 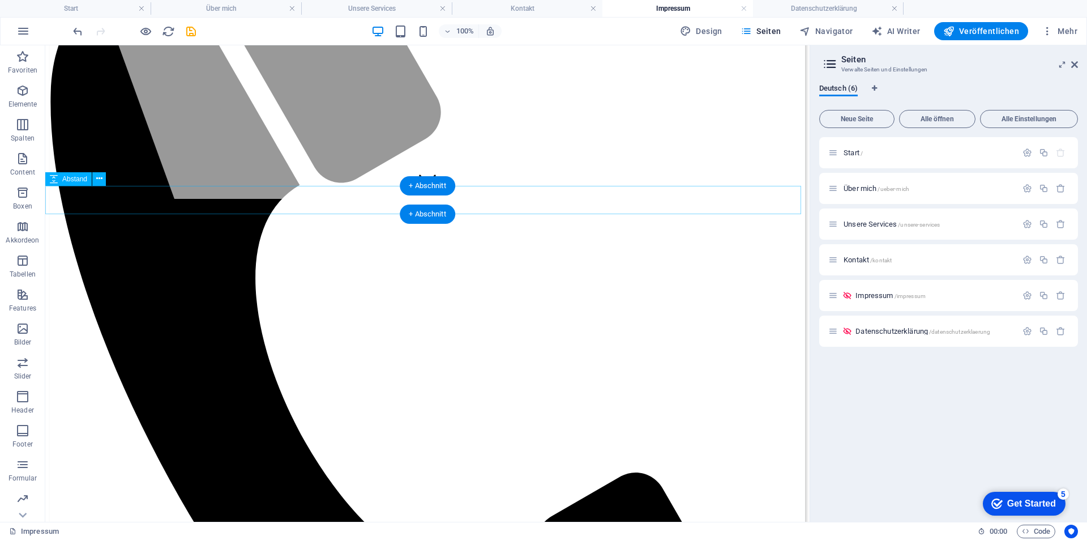 What do you see at coordinates (1060, 152) in the screenshot?
I see `div: Die Startseite kann nicht gelöscht werden` at bounding box center [1060, 152].